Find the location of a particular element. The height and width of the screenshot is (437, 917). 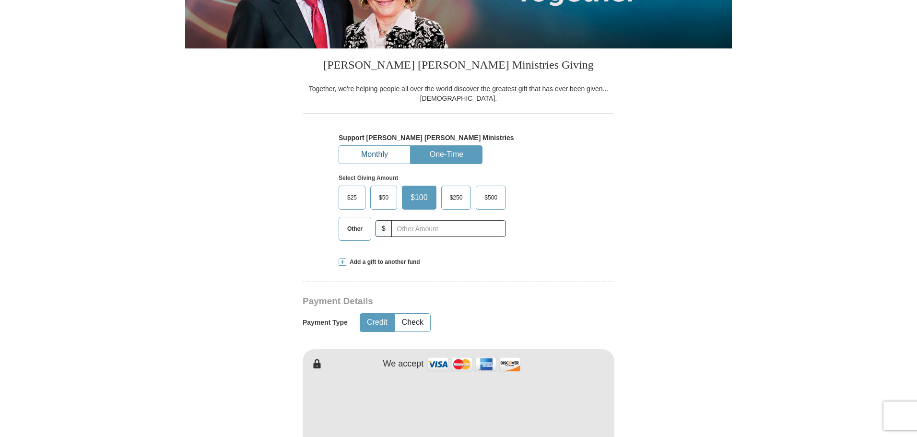

input: Other Amount is located at coordinates (448, 228).